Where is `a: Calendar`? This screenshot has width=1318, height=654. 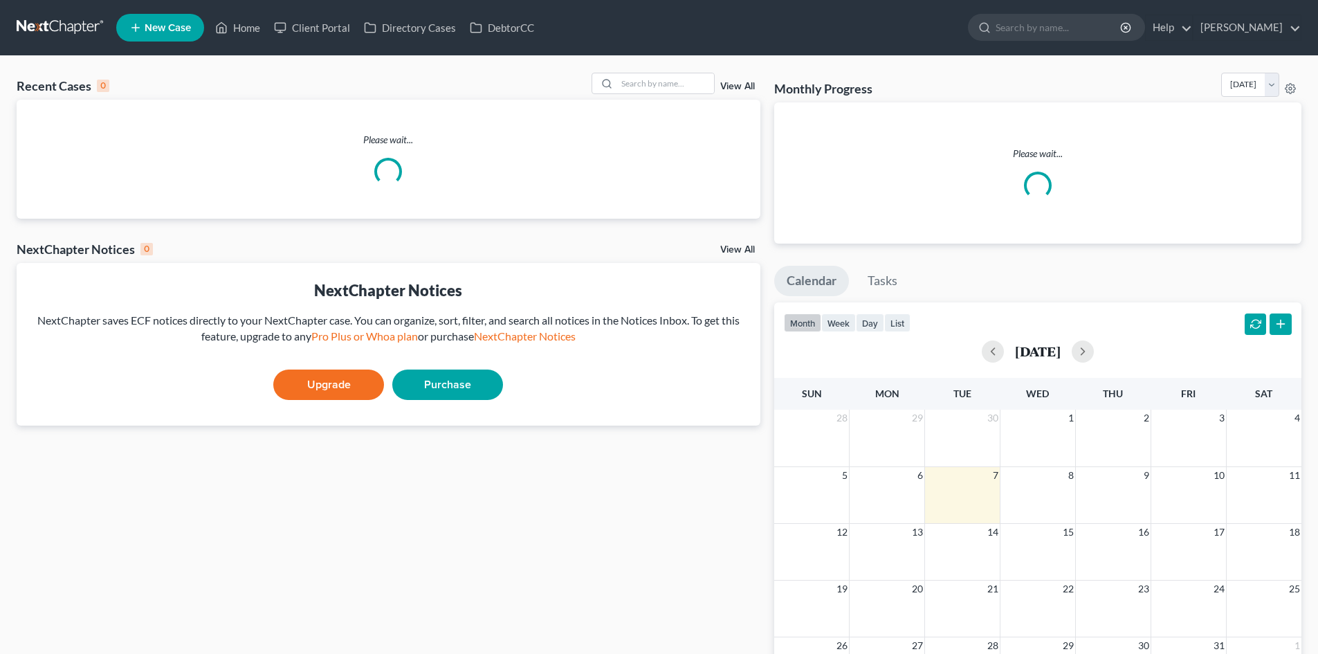
a: Calendar is located at coordinates (812, 281).